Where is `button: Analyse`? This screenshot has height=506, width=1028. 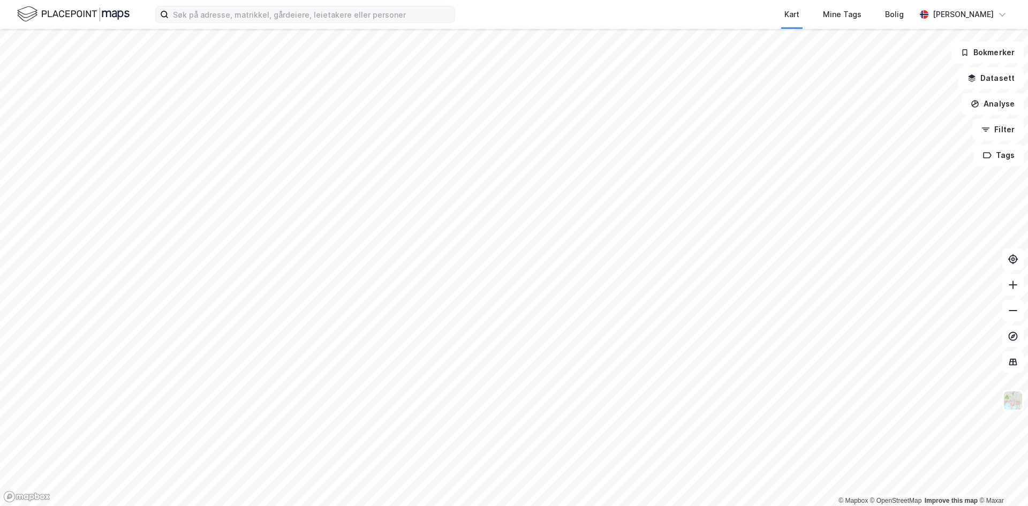 button: Analyse is located at coordinates (993, 104).